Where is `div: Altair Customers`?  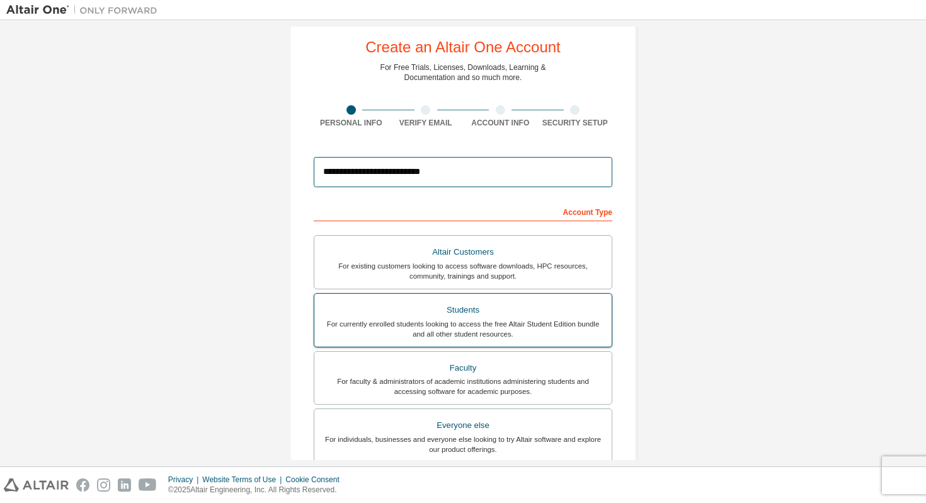 div: Altair Customers is located at coordinates (463, 252).